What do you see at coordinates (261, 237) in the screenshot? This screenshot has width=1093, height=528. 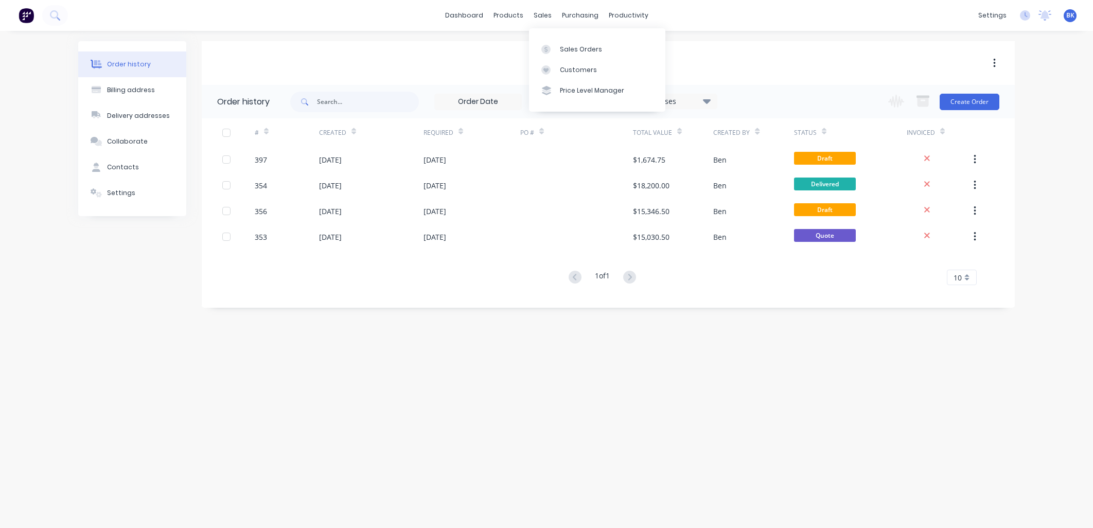 I see `div: 353` at bounding box center [261, 237].